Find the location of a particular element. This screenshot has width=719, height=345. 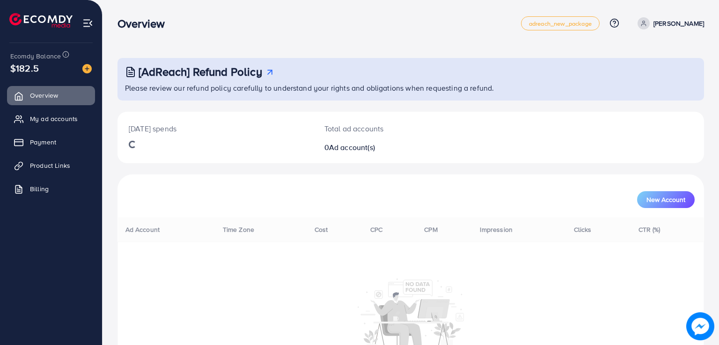

span: New Account is located at coordinates (666, 200).